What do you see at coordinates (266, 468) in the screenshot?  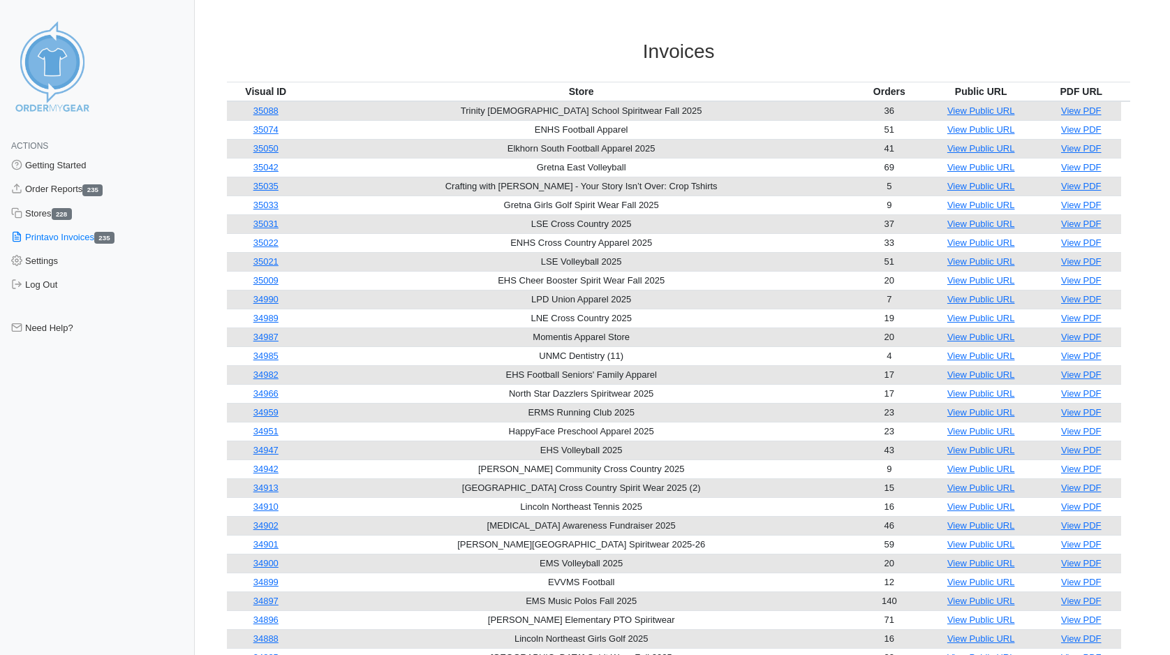 I see `a: 34942` at bounding box center [266, 468].